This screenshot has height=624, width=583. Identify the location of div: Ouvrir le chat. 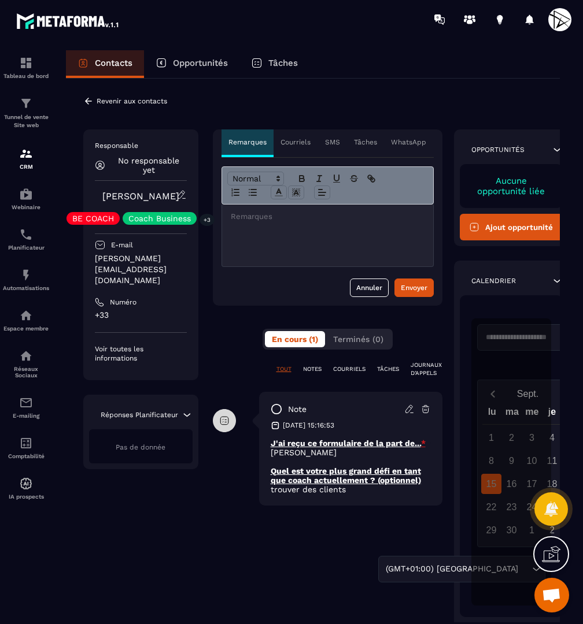
(551, 595).